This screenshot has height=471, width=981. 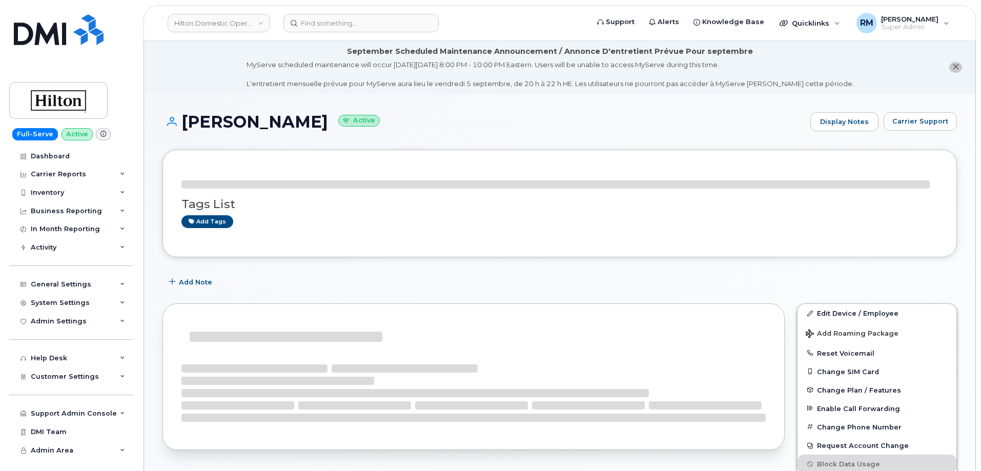 I want to click on button: Request Account Change, so click(x=877, y=445).